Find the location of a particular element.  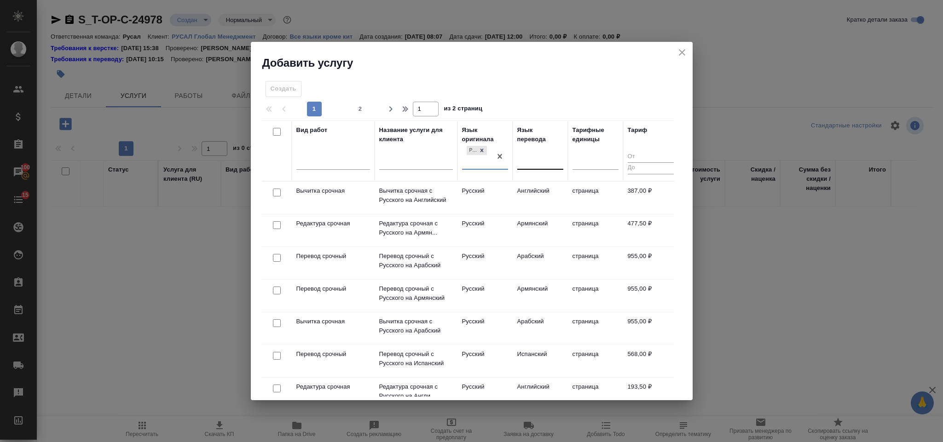

input: До is located at coordinates (651, 168).